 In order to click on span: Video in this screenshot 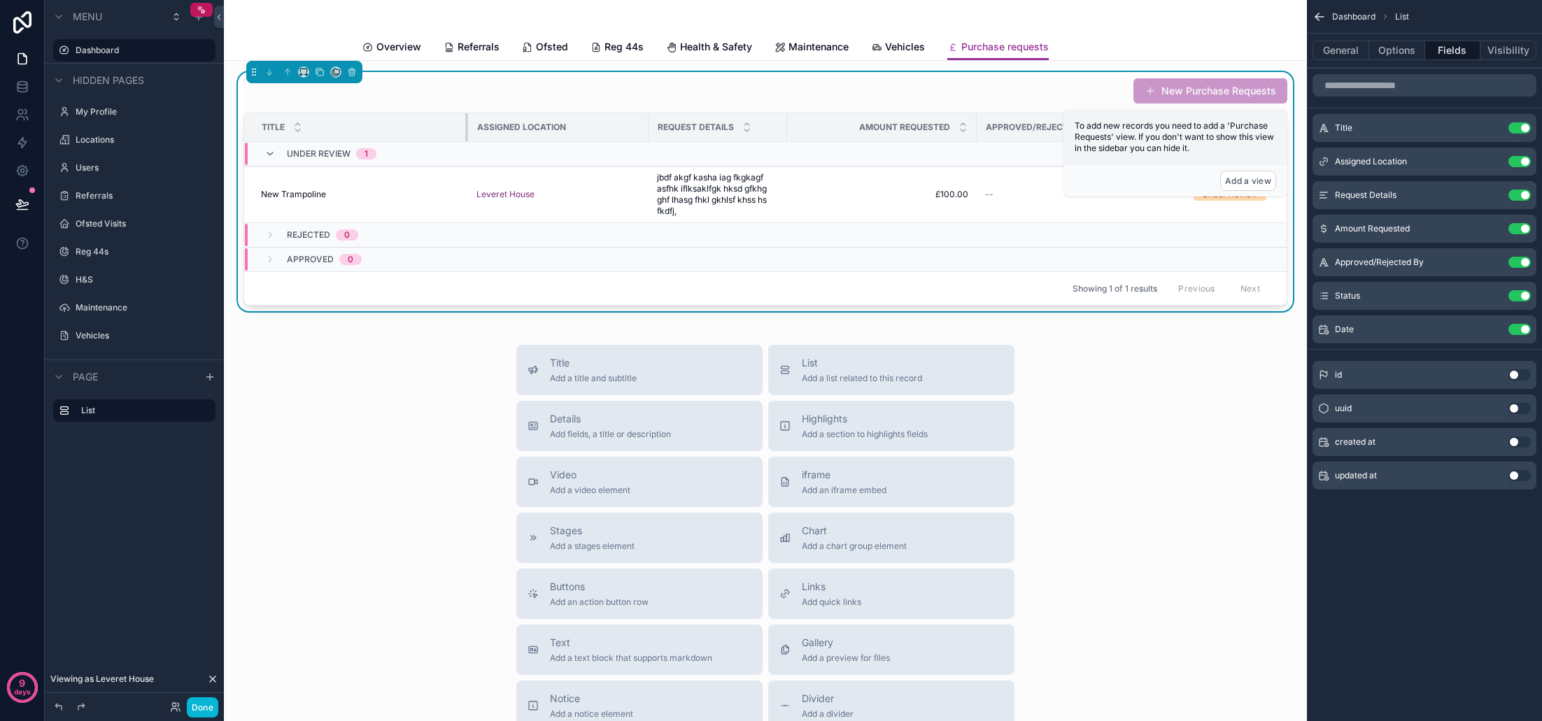, I will do `click(590, 475)`.